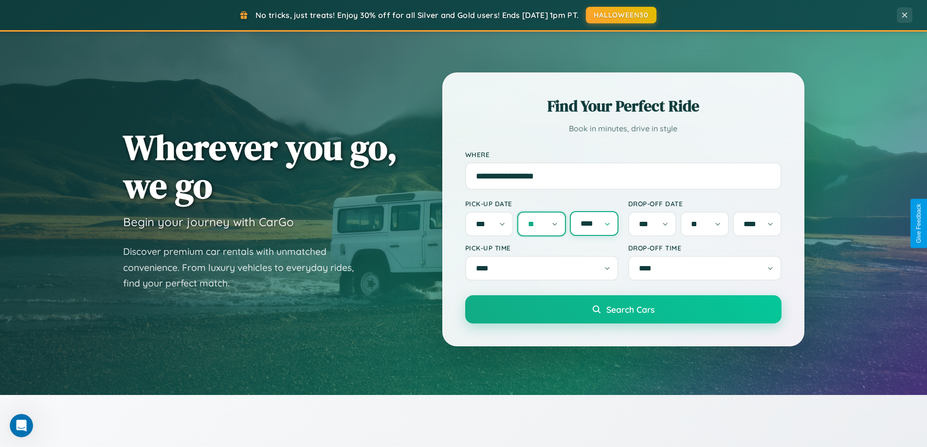 Image resolution: width=927 pixels, height=447 pixels. Describe the element at coordinates (621, 15) in the screenshot. I see `button: HALLOWEEN30` at that location.